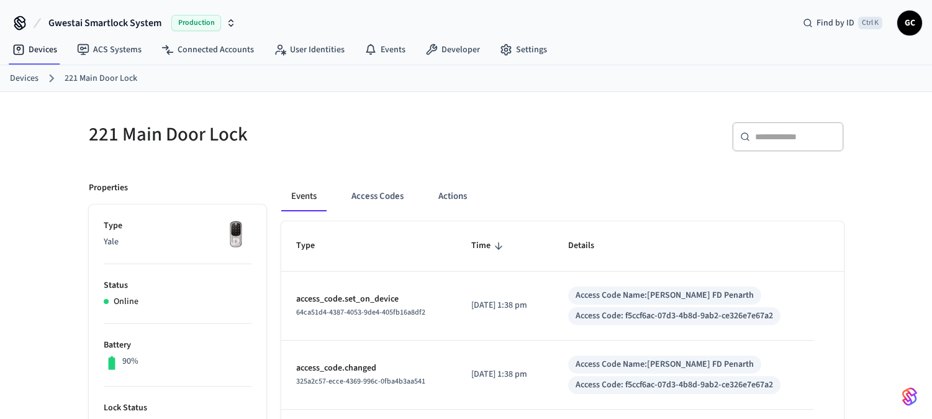 Image resolution: width=932 pixels, height=419 pixels. What do you see at coordinates (314, 245) in the screenshot?
I see `span: Type` at bounding box center [314, 245].